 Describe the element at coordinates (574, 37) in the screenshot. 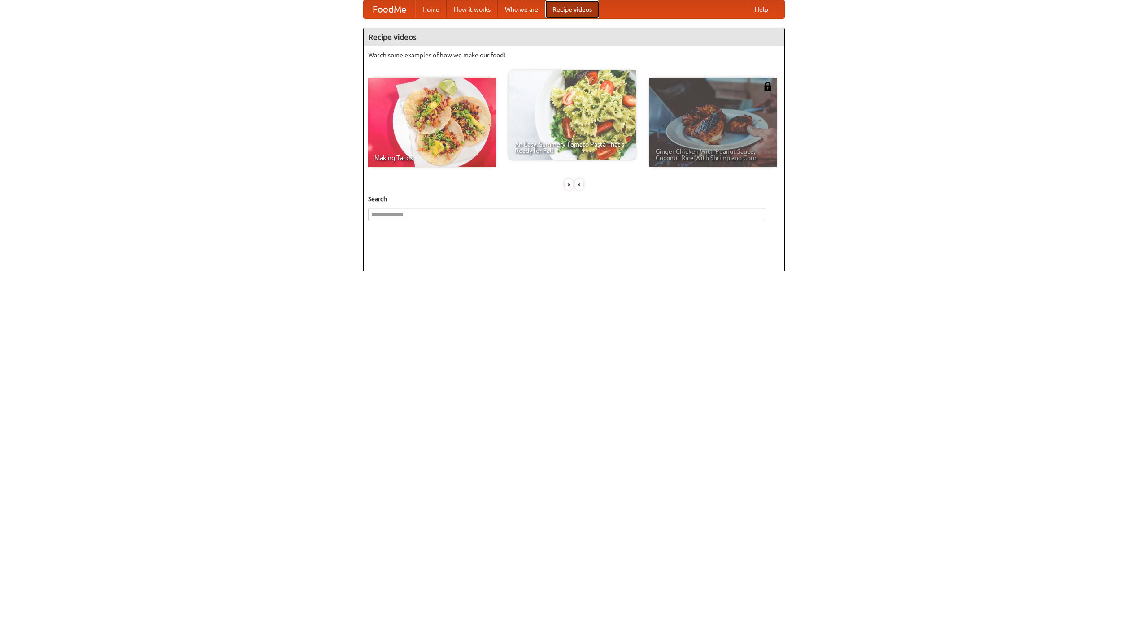

I see `h4: Recipe videos` at that location.